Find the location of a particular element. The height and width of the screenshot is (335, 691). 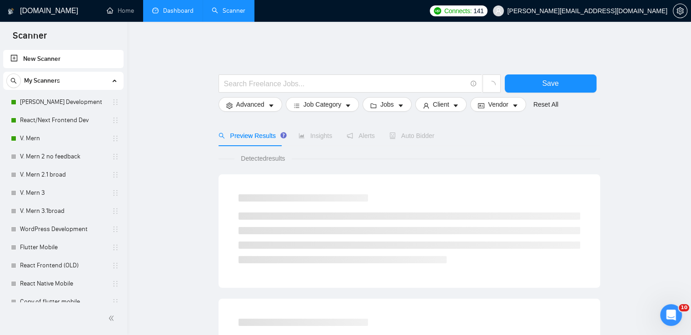

span: Jobs is located at coordinates (387, 104).